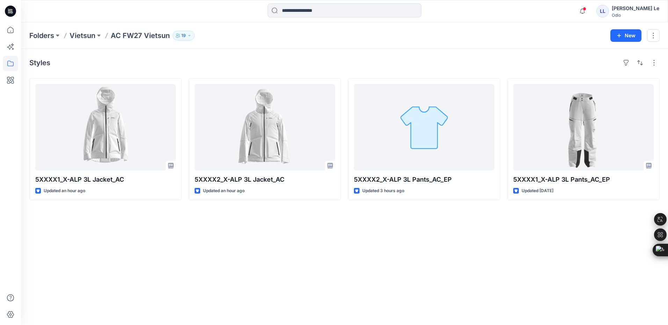 This screenshot has height=325, width=668. Describe the element at coordinates (583, 127) in the screenshot. I see `a: 5XXXX1_X-ALP 3L Pants_AC_EP` at that location.